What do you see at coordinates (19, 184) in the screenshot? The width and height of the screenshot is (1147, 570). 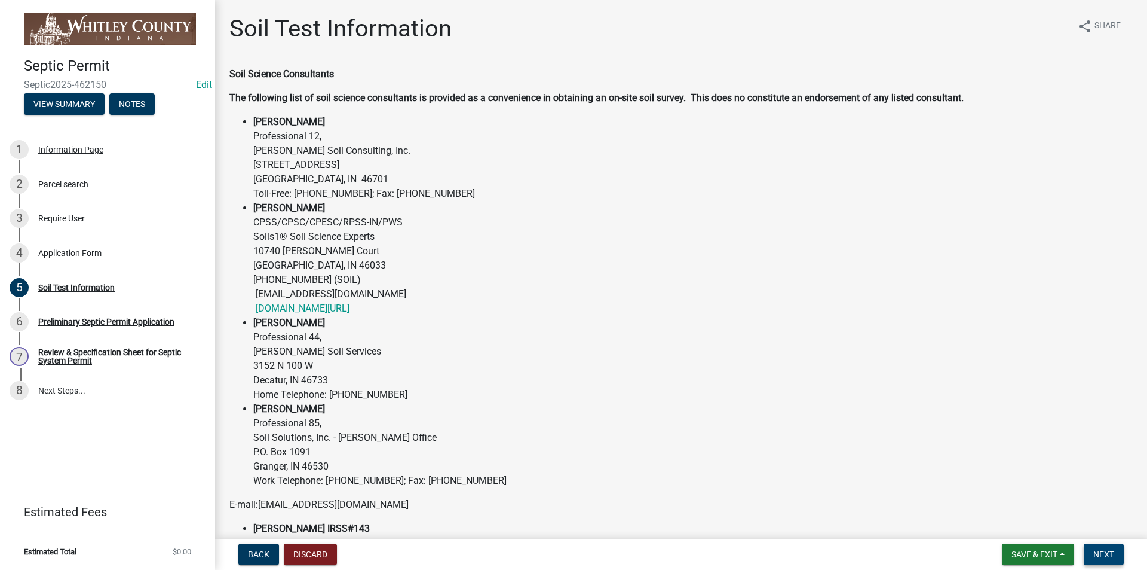 I see `div: 2` at bounding box center [19, 184].